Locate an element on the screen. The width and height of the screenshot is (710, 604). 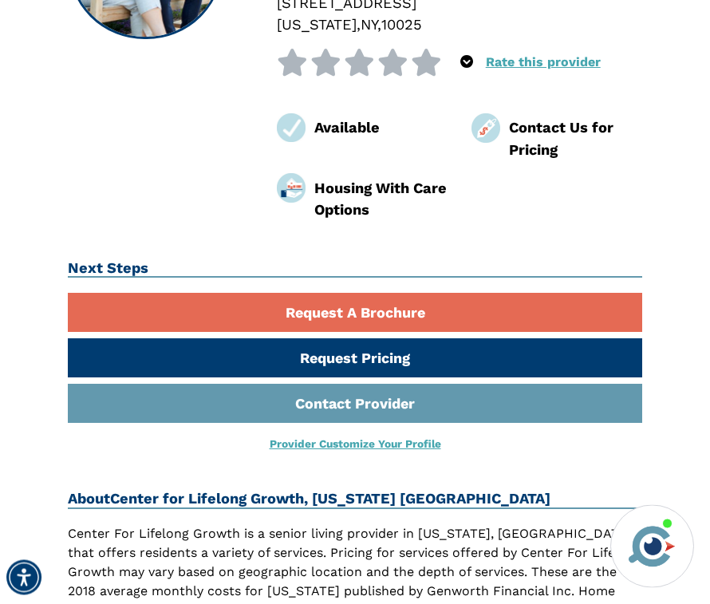
a: Request A Brochure is located at coordinates (355, 313).